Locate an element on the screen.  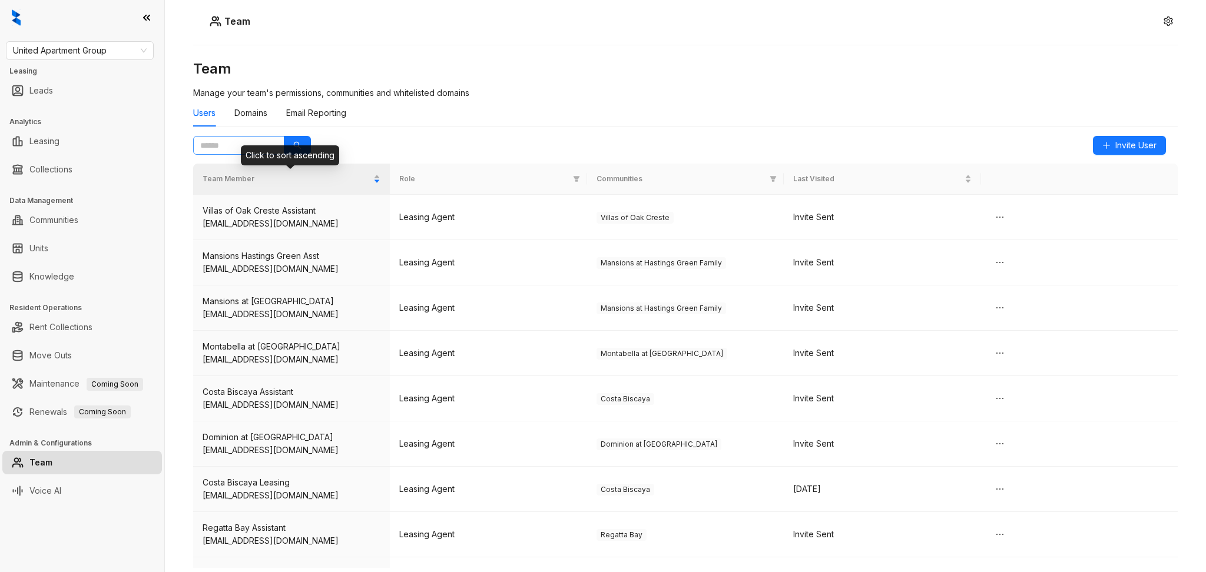
a: Move Outs is located at coordinates (51, 356).